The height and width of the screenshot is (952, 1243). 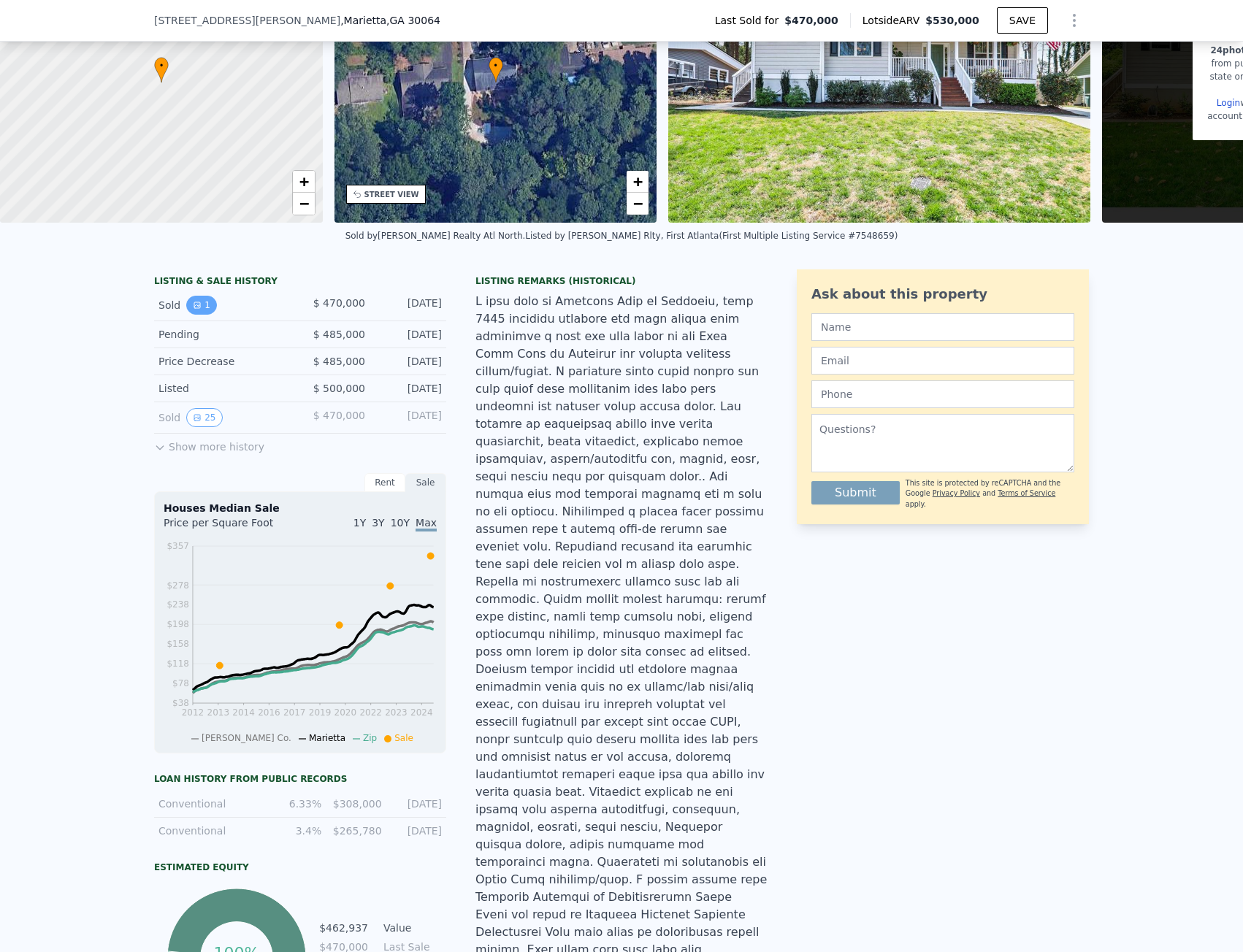 What do you see at coordinates (1075, 21) in the screenshot?
I see `button: Show Options` at bounding box center [1075, 21].